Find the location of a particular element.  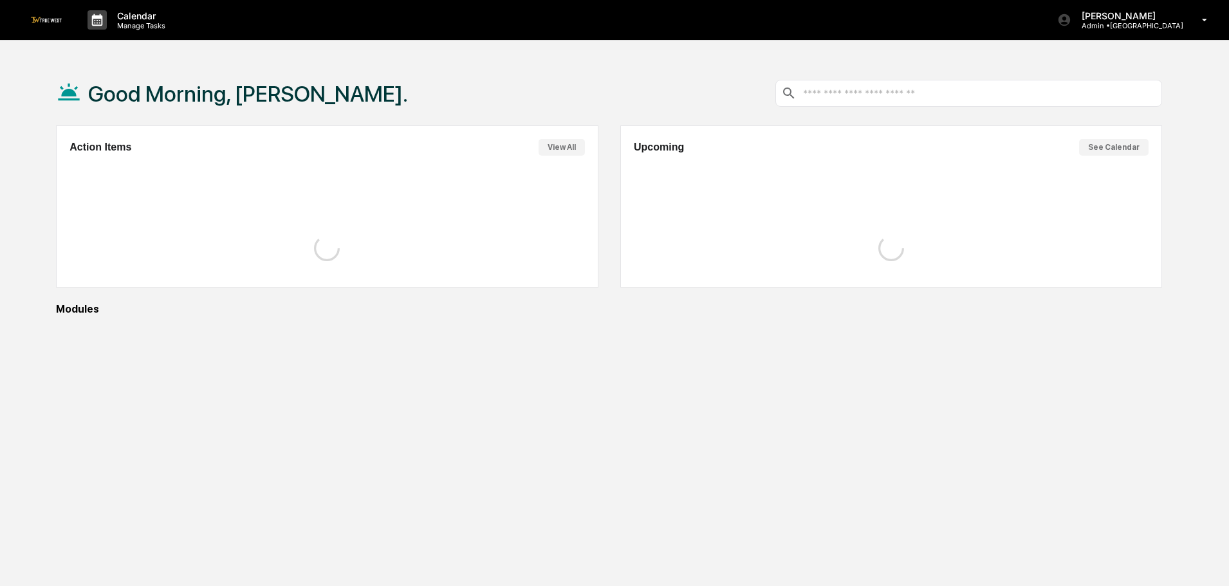

h2: Upcoming is located at coordinates (659, 147).